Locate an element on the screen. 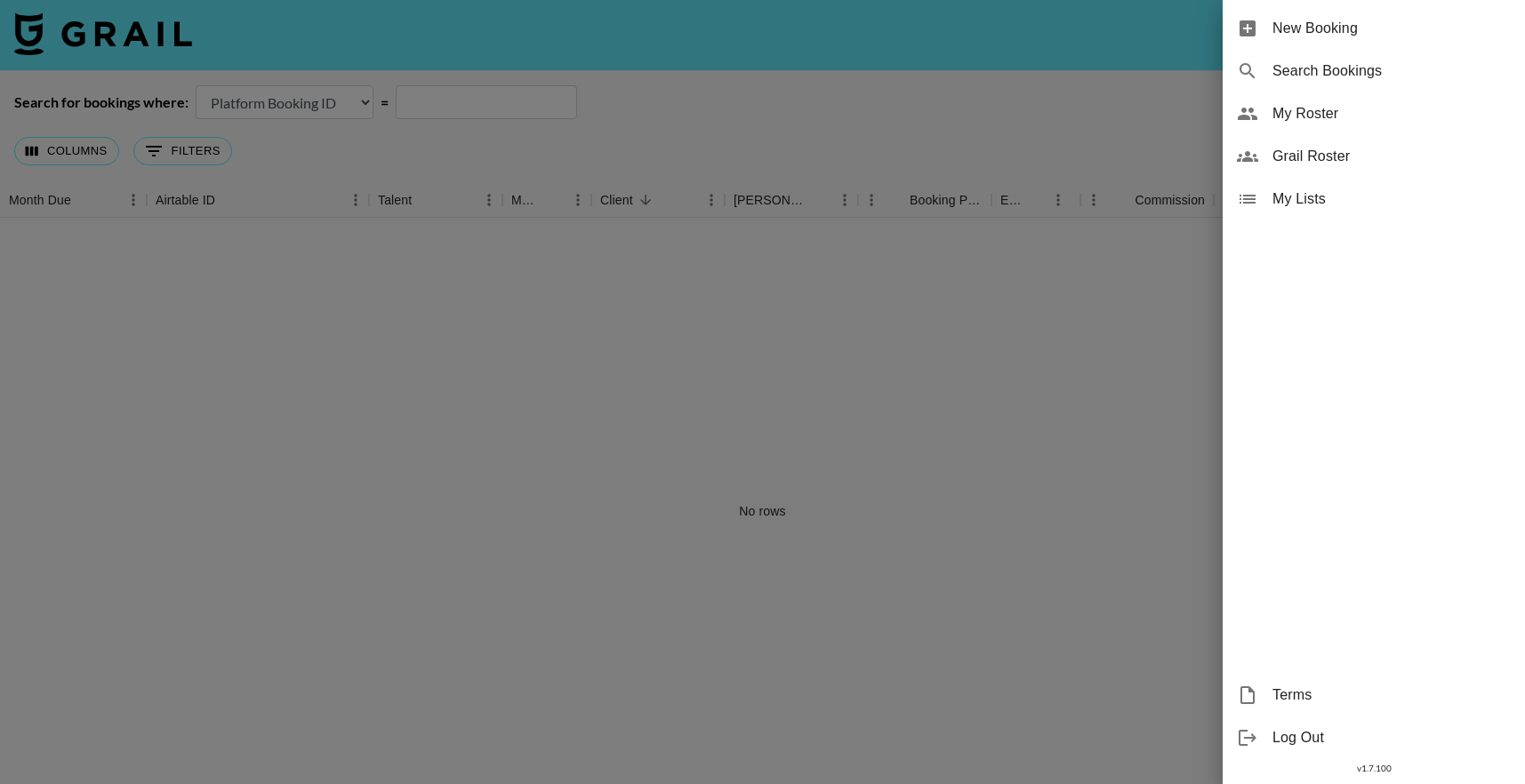  div: My Lists is located at coordinates (1374, 199).